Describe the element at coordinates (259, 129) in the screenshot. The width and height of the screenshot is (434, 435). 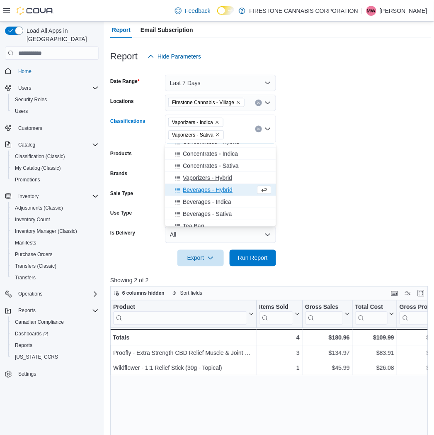
I see `button: Clear input` at that location.